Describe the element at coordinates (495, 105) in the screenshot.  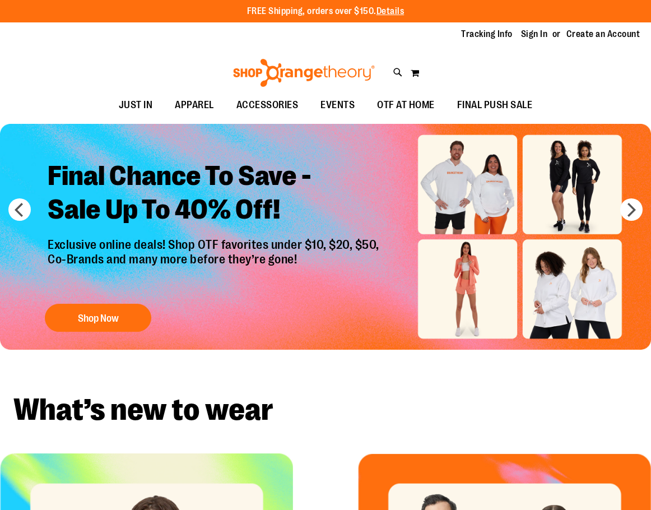
I see `span: FINAL PUSH SALE` at that location.